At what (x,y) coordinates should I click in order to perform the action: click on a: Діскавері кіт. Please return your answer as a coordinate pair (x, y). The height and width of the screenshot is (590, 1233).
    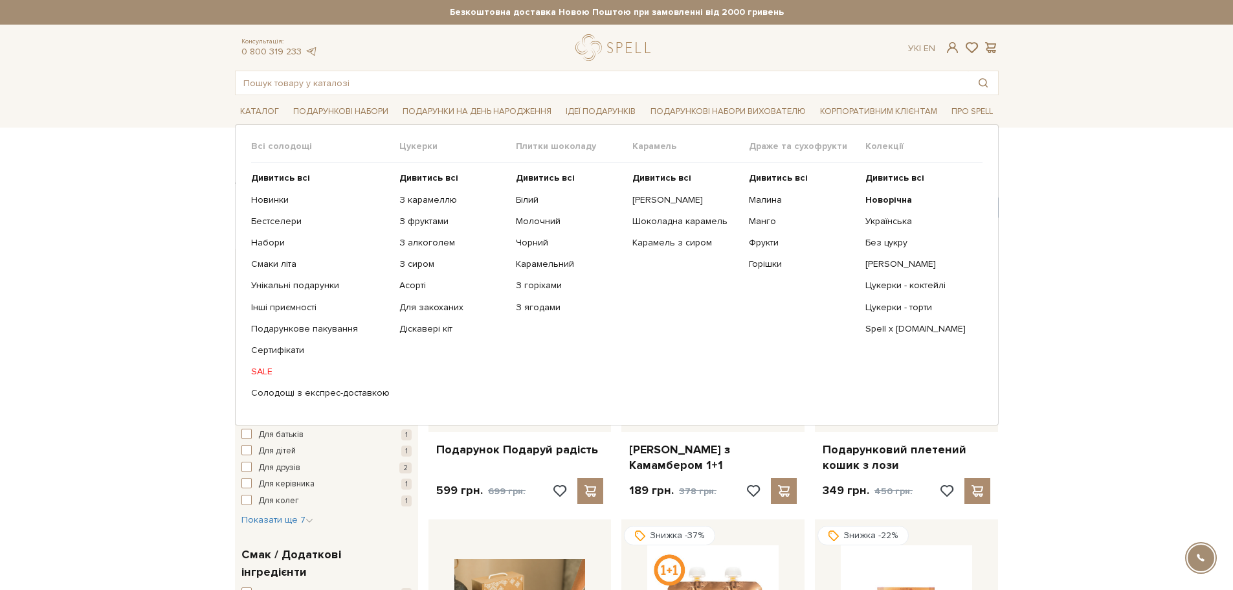
    Looking at the image, I should click on (452, 329).